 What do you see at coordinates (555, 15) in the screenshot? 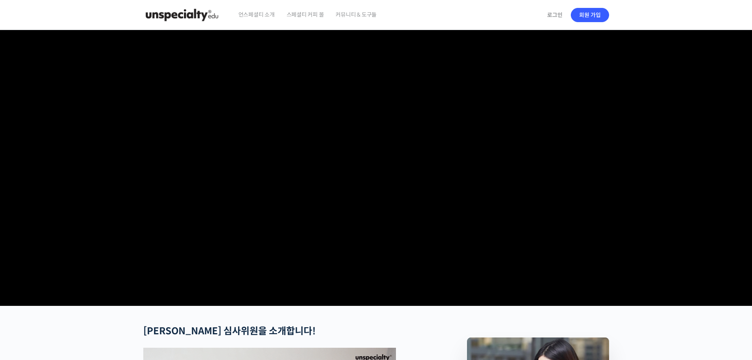
I see `a: 로그인` at bounding box center [555, 15].